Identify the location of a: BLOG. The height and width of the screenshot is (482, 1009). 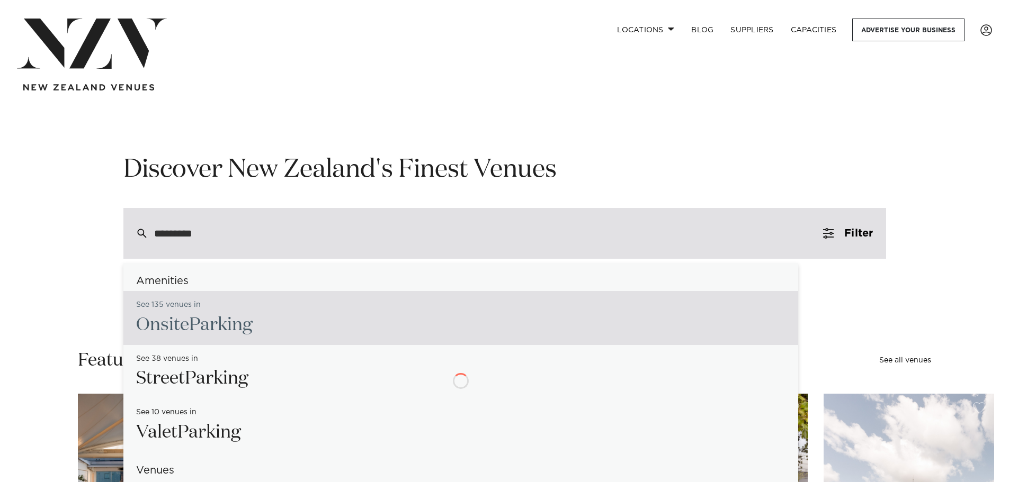
(702, 30).